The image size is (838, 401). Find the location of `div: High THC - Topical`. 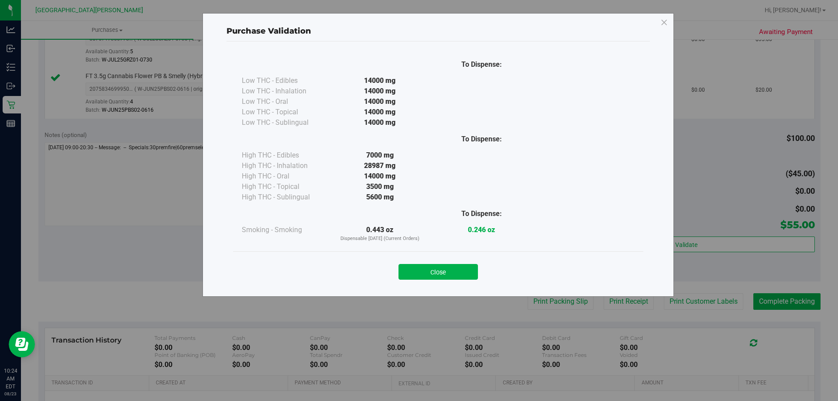

div: High THC - Topical is located at coordinates (286, 187).